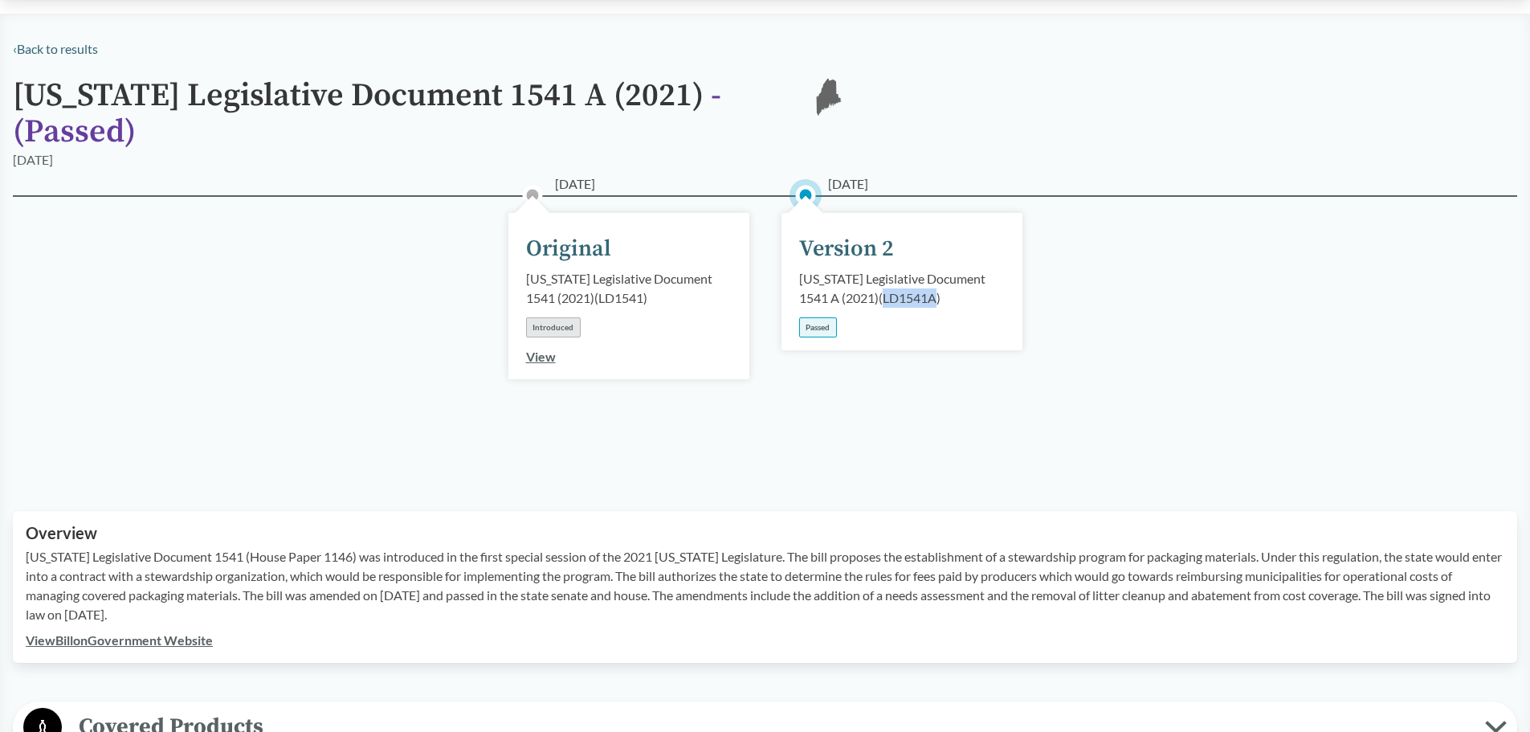 This screenshot has height=732, width=1530. What do you see at coordinates (553, 327) in the screenshot?
I see `div: Introduced` at bounding box center [553, 327].